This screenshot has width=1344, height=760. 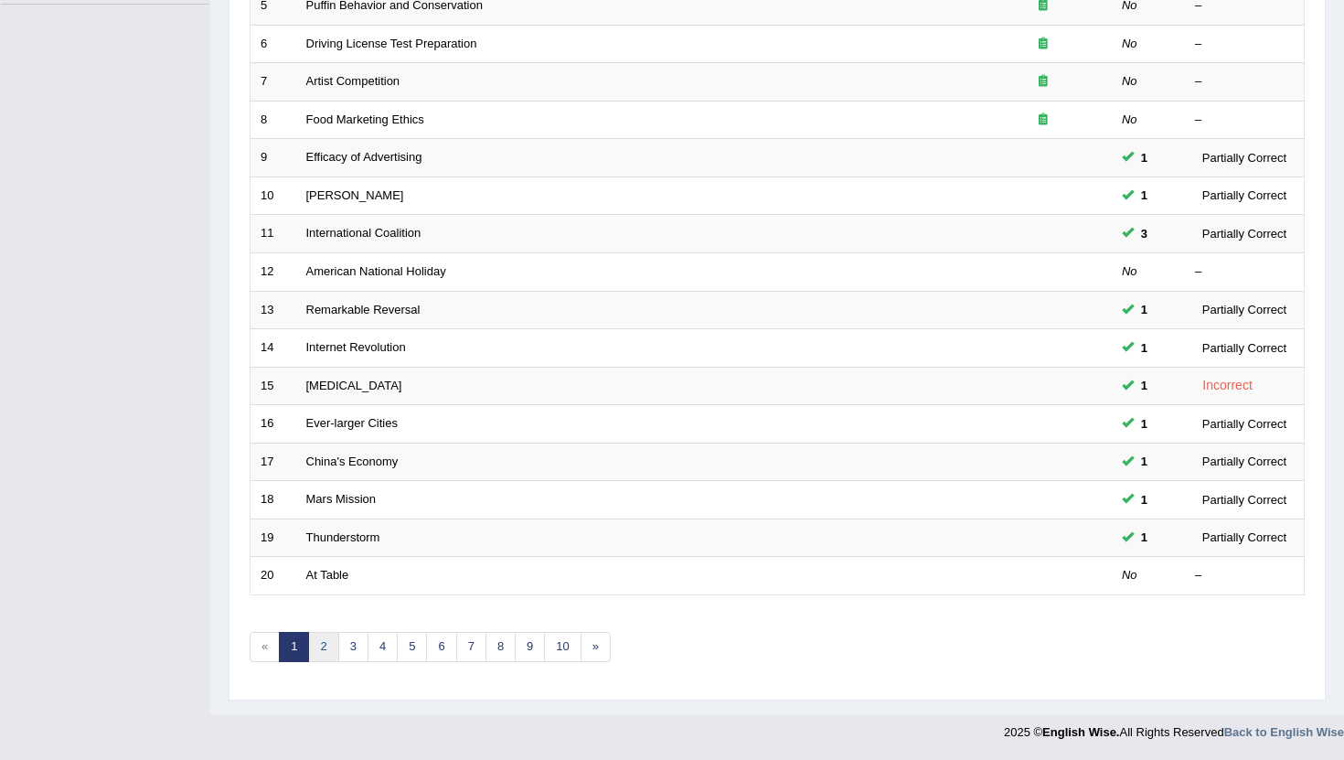 What do you see at coordinates (364, 156) in the screenshot?
I see `a: Efficacy of Advertising` at bounding box center [364, 156].